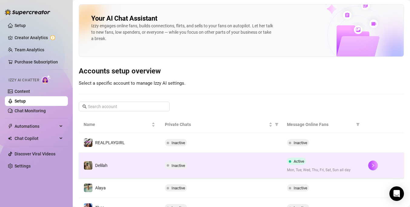  Describe the element at coordinates (100, 188) in the screenshot. I see `span: Alaya` at that location.